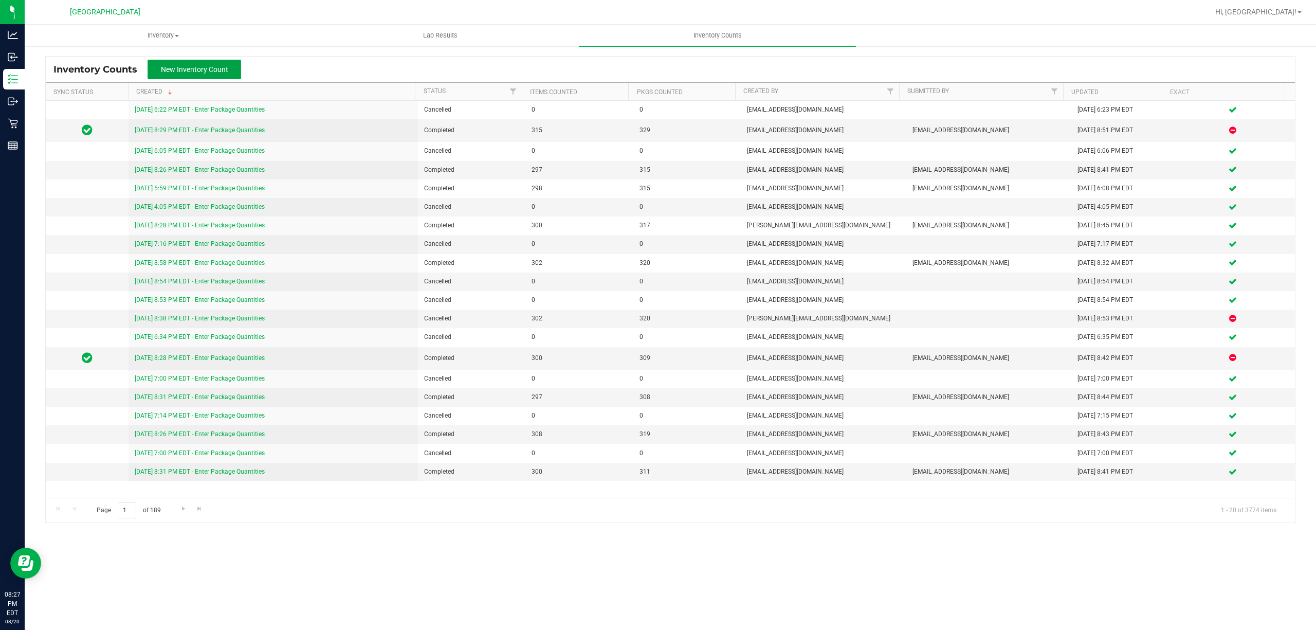  Describe the element at coordinates (194, 69) in the screenshot. I see `button: New Inventory Count` at that location.